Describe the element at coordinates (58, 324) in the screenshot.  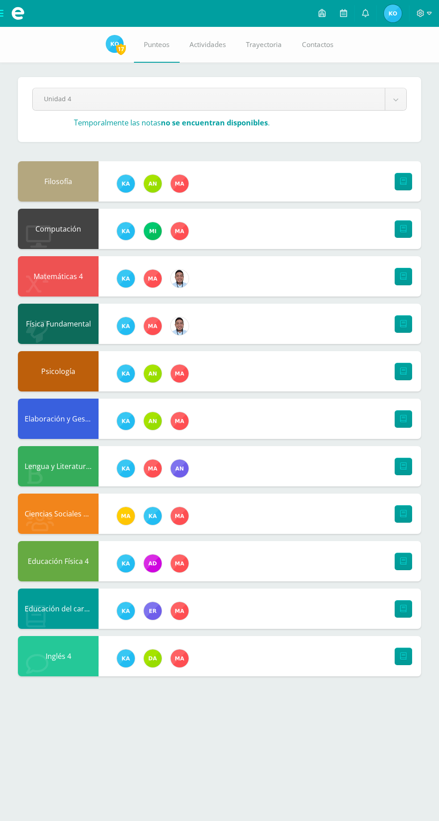
I see `div: Física Fundamental` at that location.